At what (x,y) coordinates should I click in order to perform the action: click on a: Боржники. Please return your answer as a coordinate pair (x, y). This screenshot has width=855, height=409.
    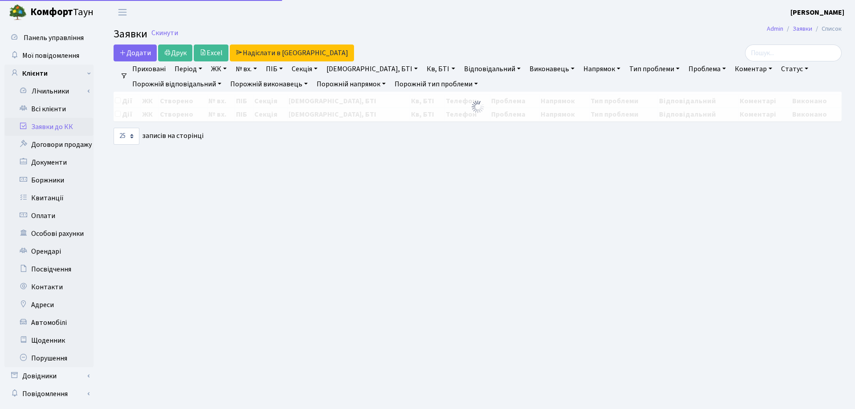
    Looking at the image, I should click on (49, 180).